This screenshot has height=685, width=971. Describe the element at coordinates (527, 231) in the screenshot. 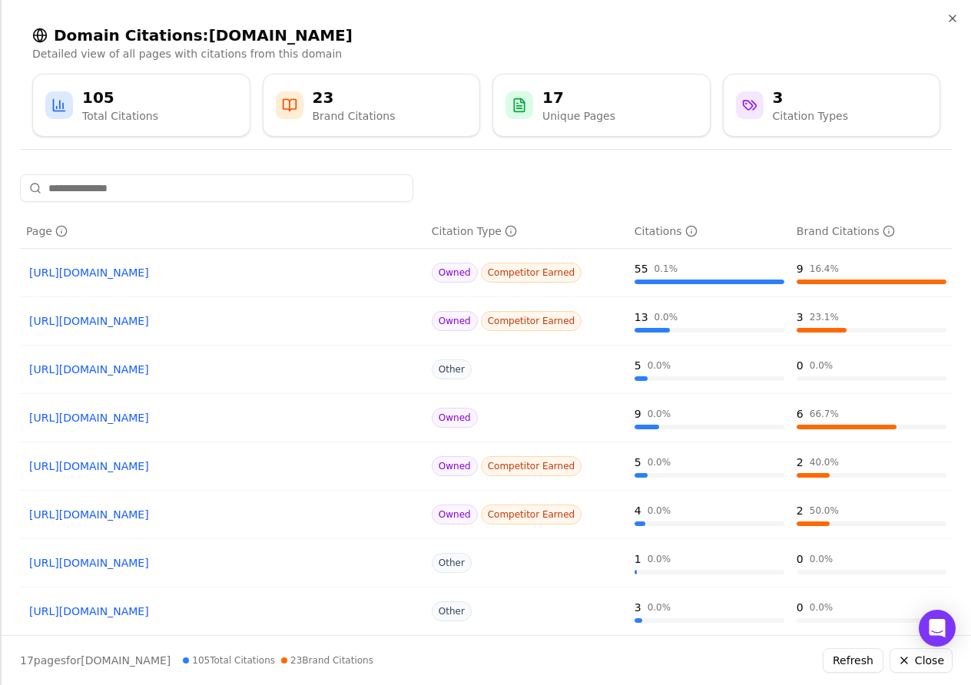

I see `th: citationTypes` at that location.